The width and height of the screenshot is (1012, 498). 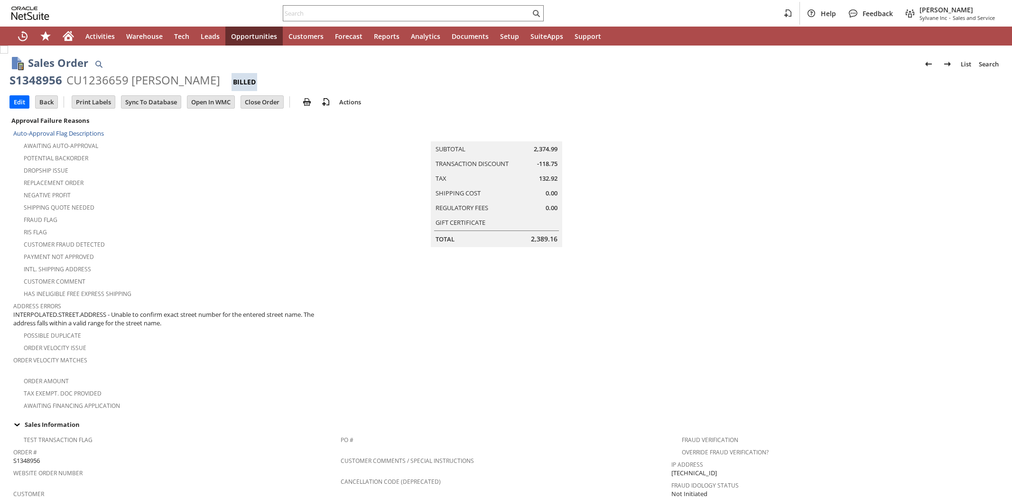 I want to click on a: Leads, so click(x=210, y=36).